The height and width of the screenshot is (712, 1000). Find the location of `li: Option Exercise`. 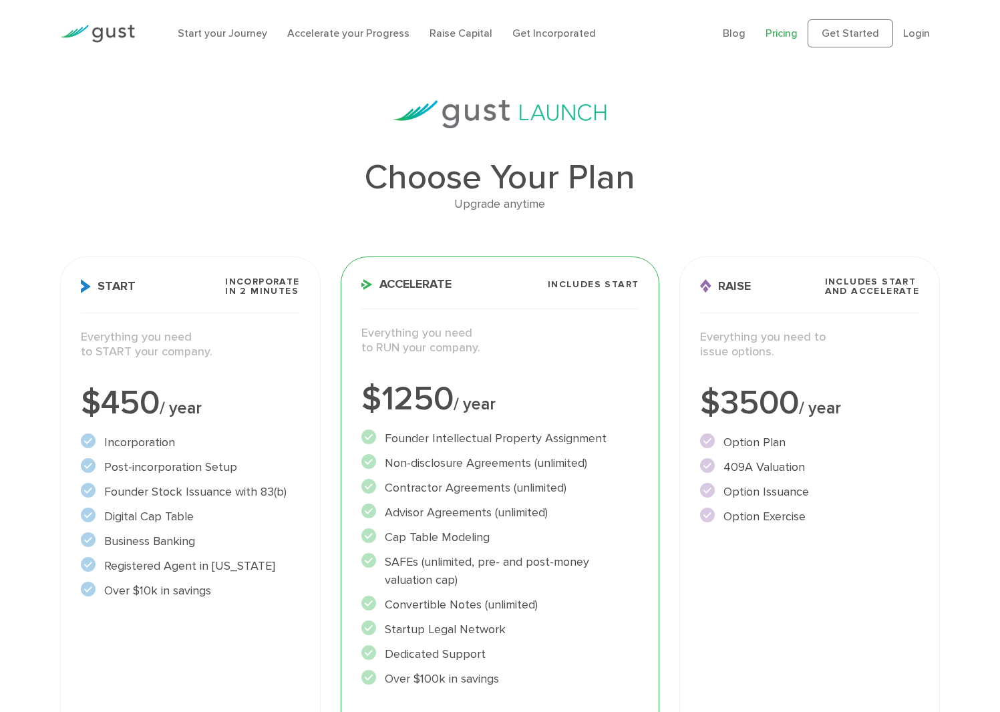

li: Option Exercise is located at coordinates (809, 516).